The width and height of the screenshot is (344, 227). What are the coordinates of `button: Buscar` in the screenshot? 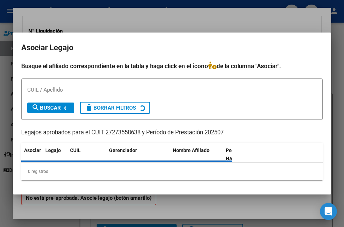 It's located at (51, 108).